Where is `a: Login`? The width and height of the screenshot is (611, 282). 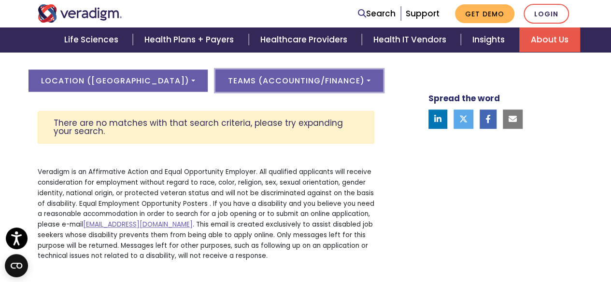 a: Login is located at coordinates (546, 14).